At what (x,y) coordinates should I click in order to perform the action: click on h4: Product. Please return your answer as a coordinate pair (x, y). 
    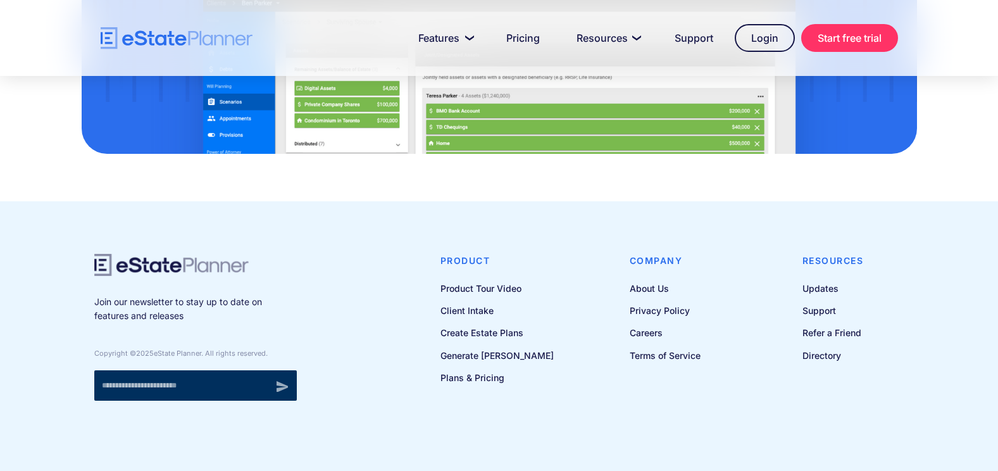
    Looking at the image, I should click on (497, 261).